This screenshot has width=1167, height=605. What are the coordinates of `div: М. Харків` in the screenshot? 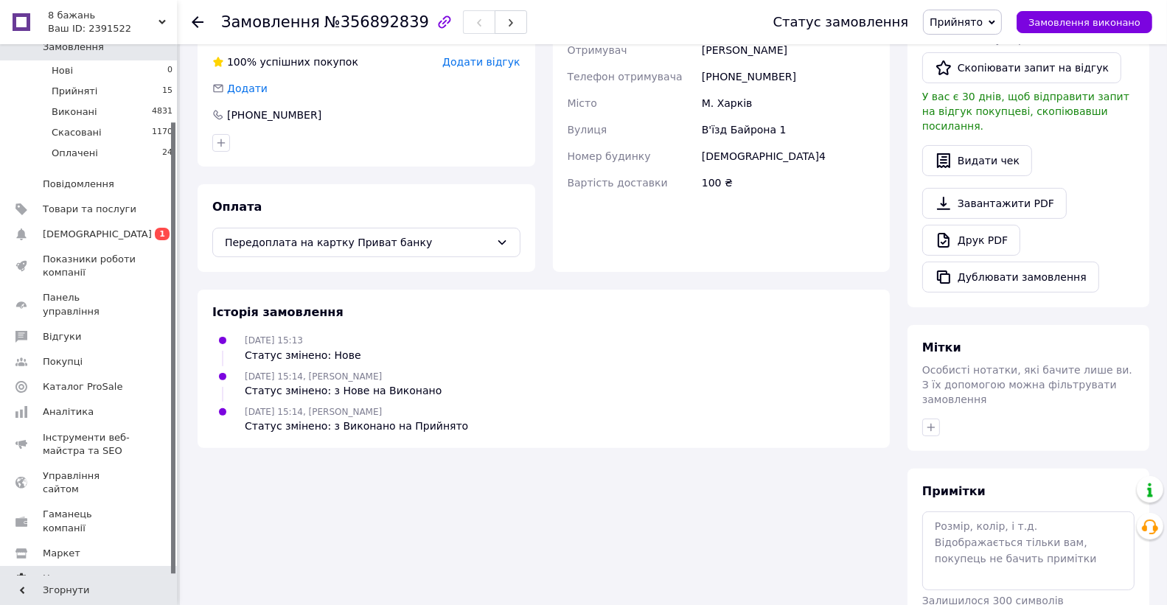 It's located at (788, 103).